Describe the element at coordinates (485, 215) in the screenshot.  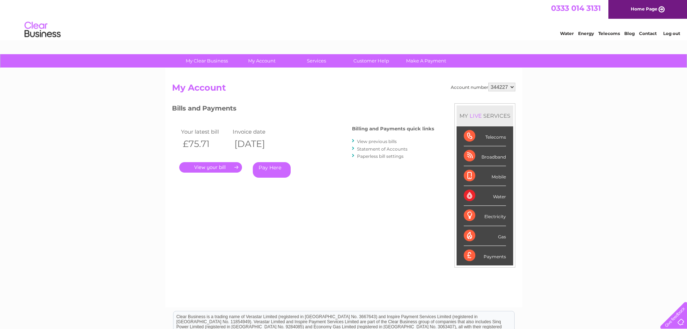
I see `div: Electricity` at that location.